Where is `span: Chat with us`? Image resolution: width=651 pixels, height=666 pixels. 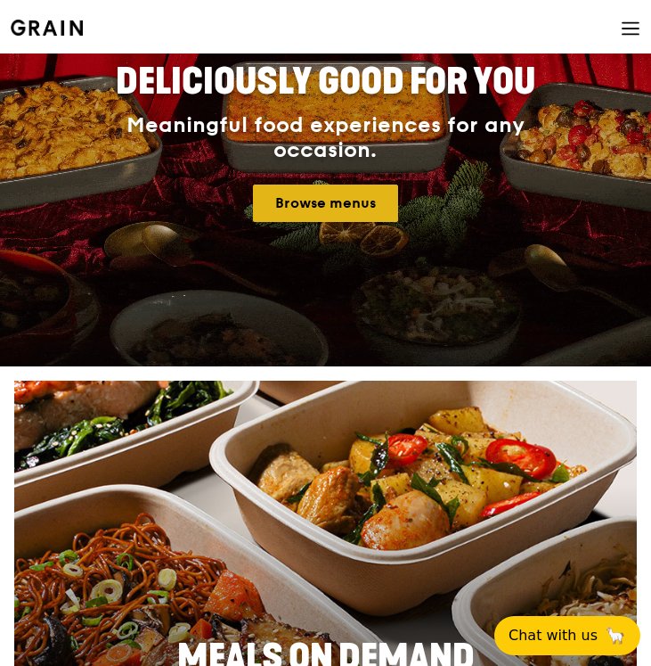
span: Chat with us is located at coordinates (553, 635).